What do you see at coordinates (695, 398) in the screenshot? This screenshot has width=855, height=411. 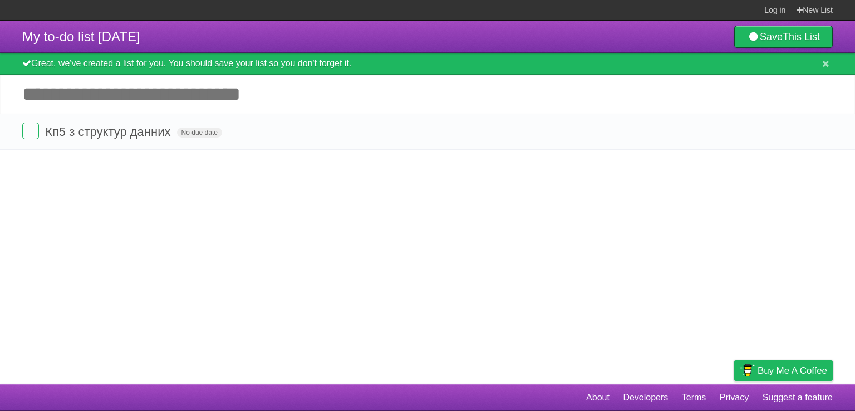 I see `a: Terms` at bounding box center [695, 398].